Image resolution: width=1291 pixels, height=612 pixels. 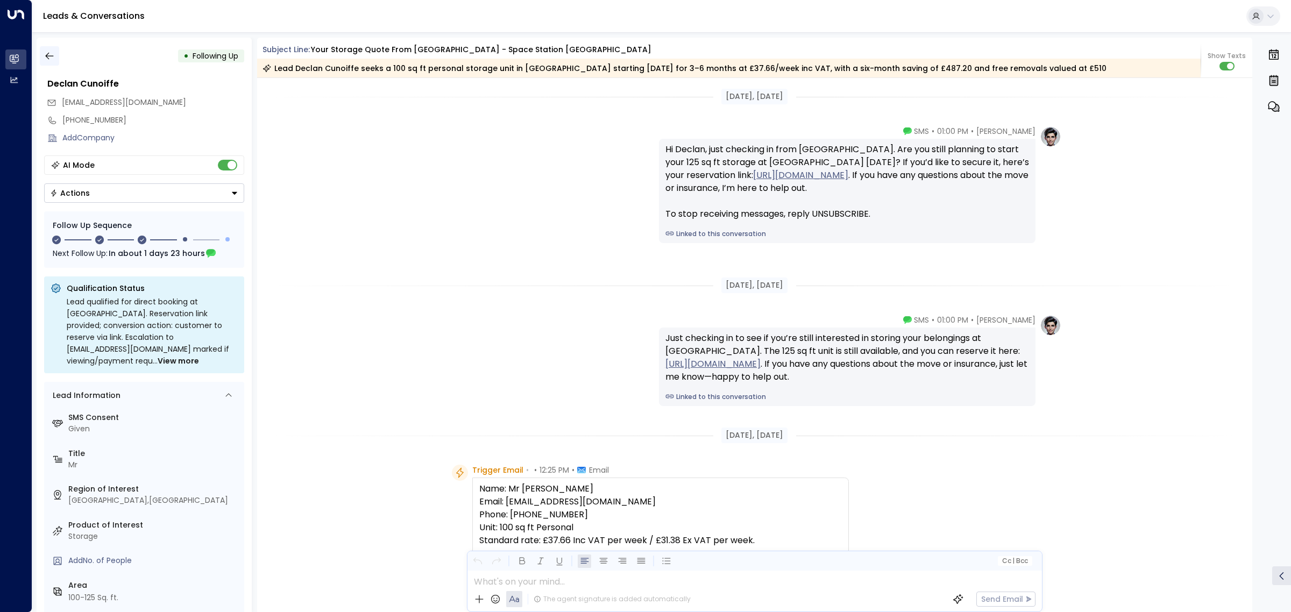 I want to click on button: Actions, so click(x=144, y=193).